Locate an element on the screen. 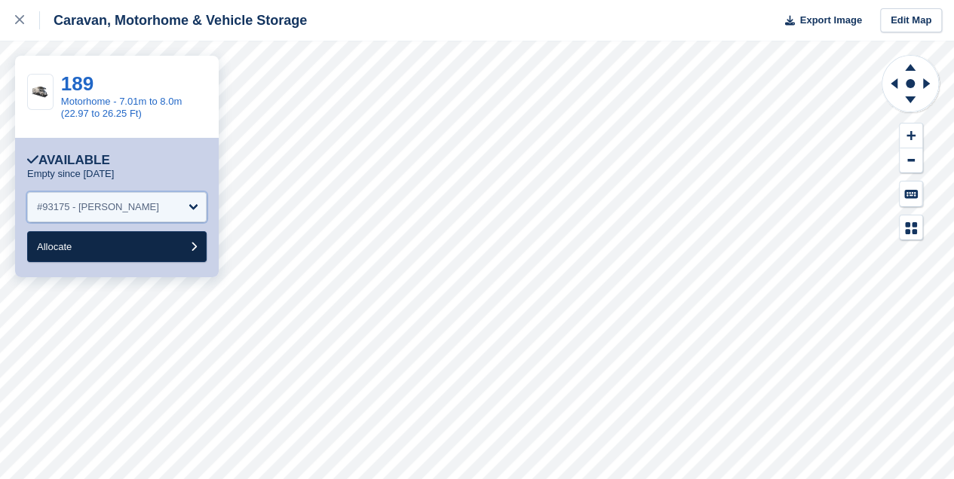  div: Caravan, Motorhome & Vehicle Storage is located at coordinates (173, 20).